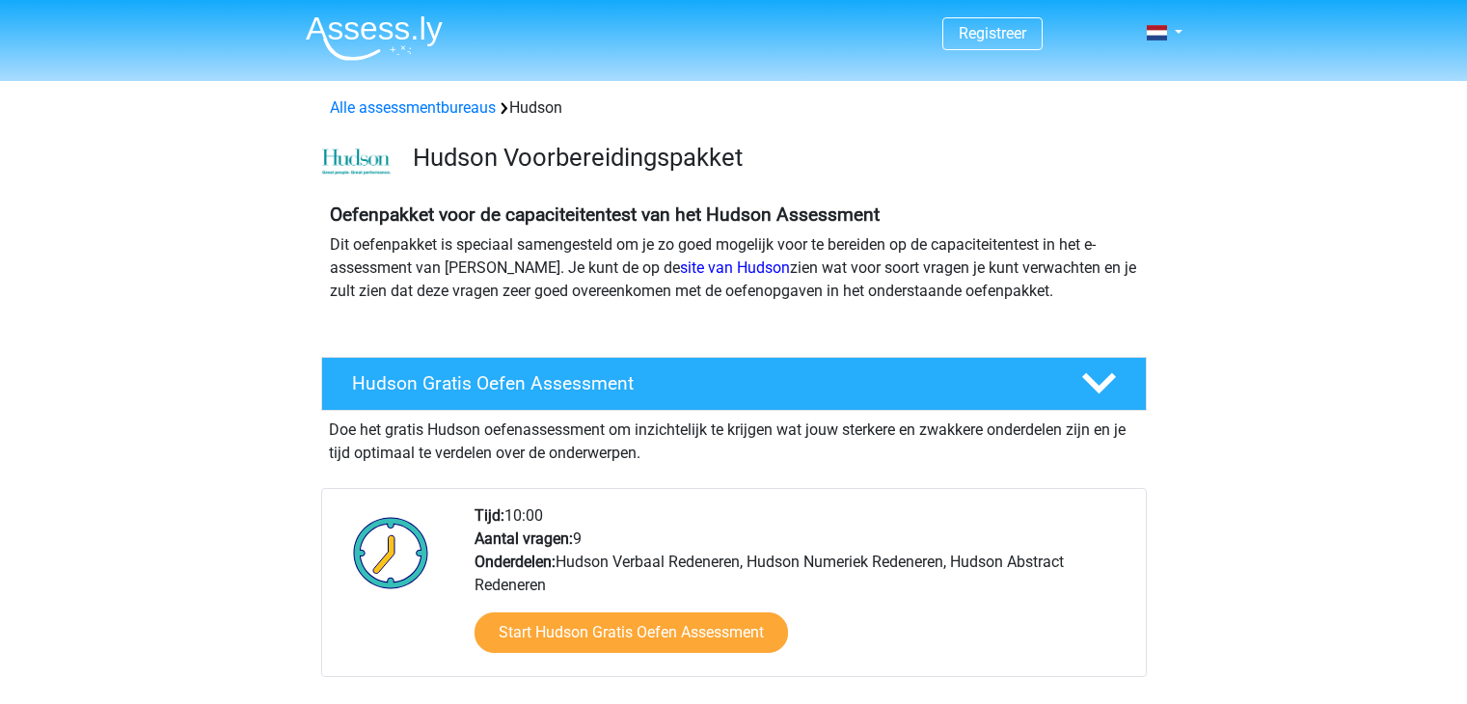 The height and width of the screenshot is (704, 1467). Describe the element at coordinates (391, 553) in the screenshot. I see `img: Klok` at that location.